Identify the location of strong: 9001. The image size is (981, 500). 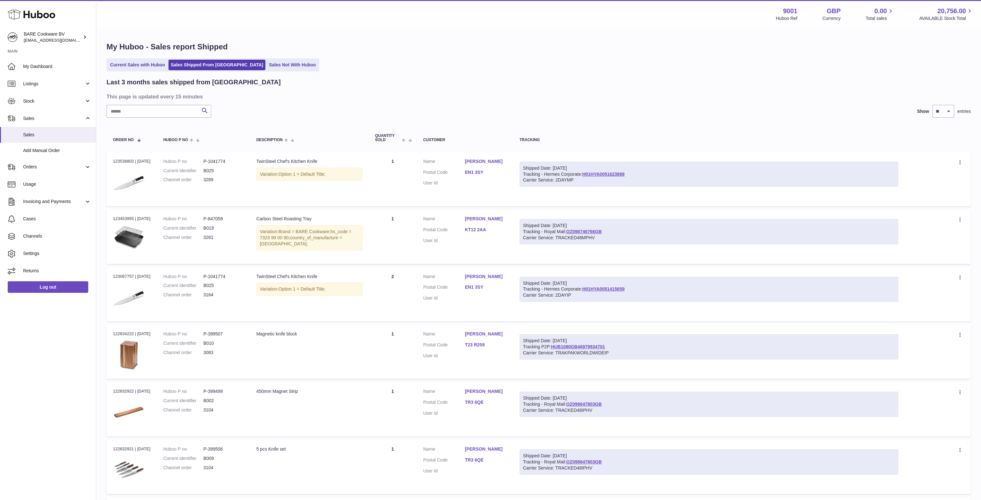
(790, 11).